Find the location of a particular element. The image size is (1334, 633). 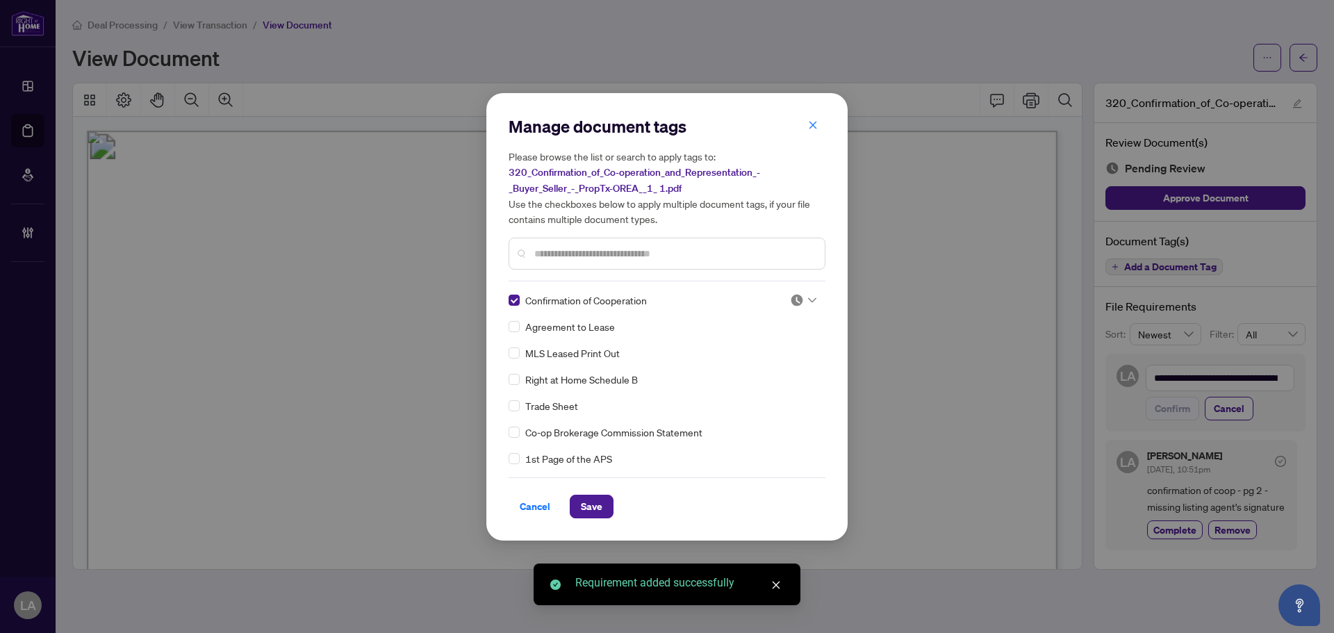

button: Open asap is located at coordinates (1299, 605).